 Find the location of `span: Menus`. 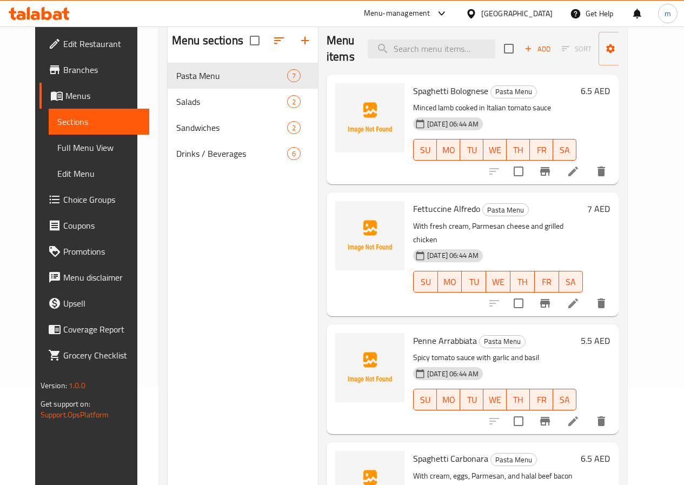

span: Menus is located at coordinates (103, 96).